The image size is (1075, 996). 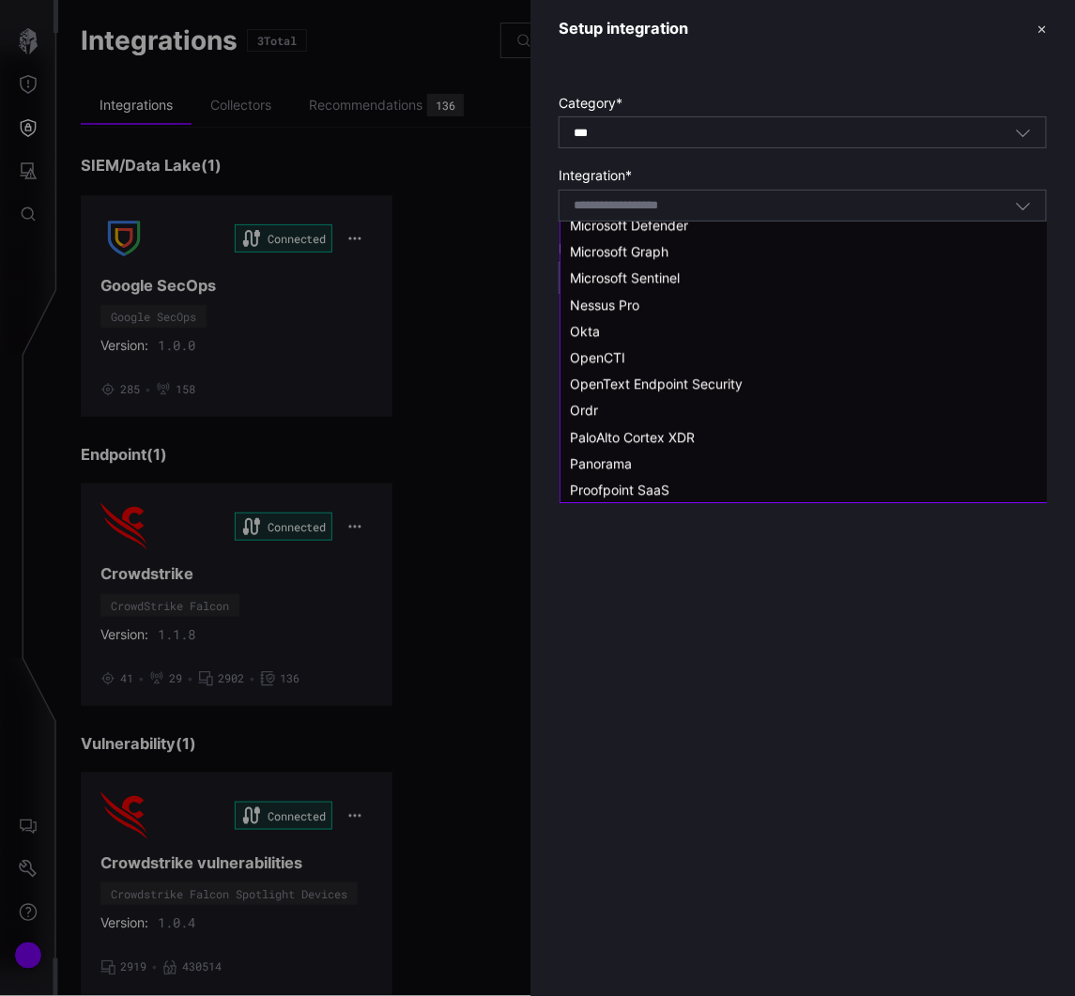 What do you see at coordinates (584, 410) in the screenshot?
I see `span: Ordr` at bounding box center [584, 410].